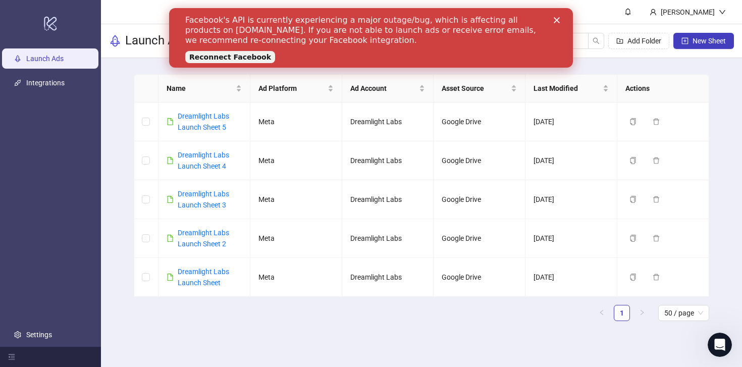 The image size is (742, 367). I want to click on span: Last Modified, so click(567, 88).